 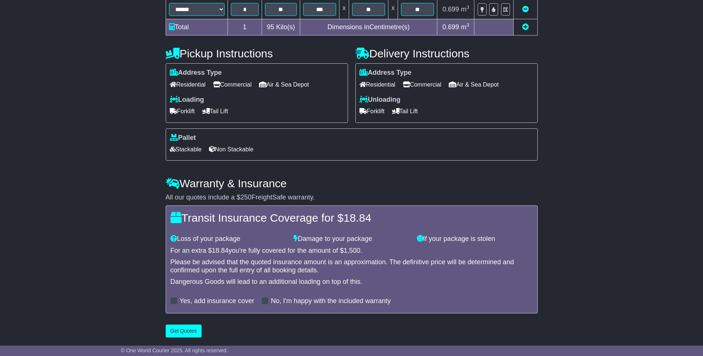 I want to click on a: Remove this item, so click(x=525, y=9).